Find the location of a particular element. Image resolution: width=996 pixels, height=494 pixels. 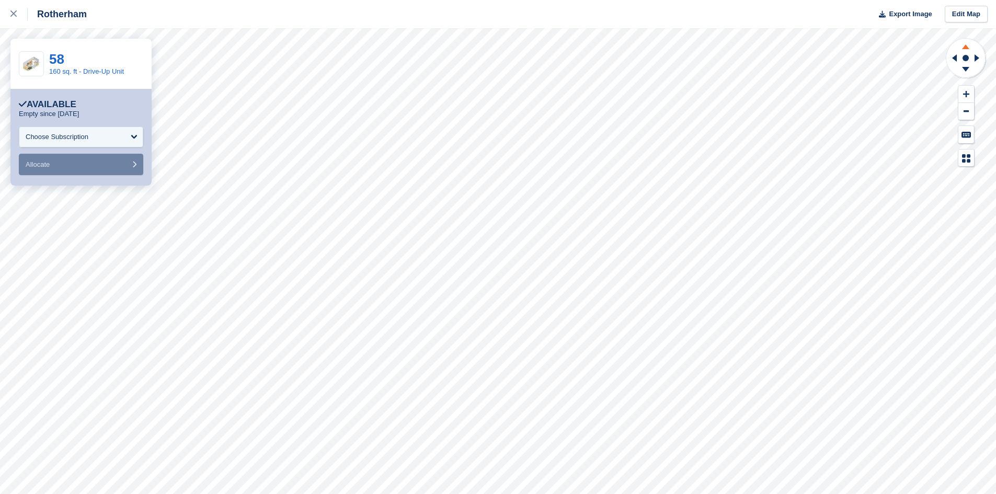

button: Zoom In is located at coordinates (966, 94).